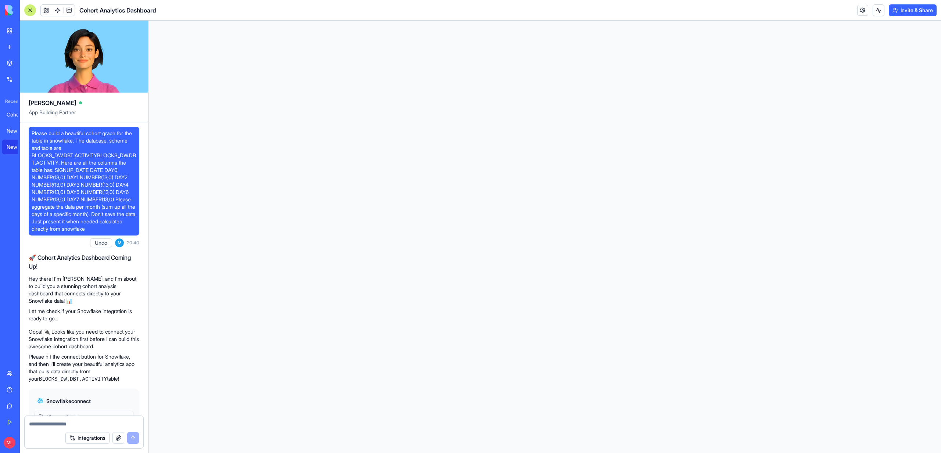  What do you see at coordinates (10, 443) in the screenshot?
I see `span: ML` at bounding box center [10, 443].